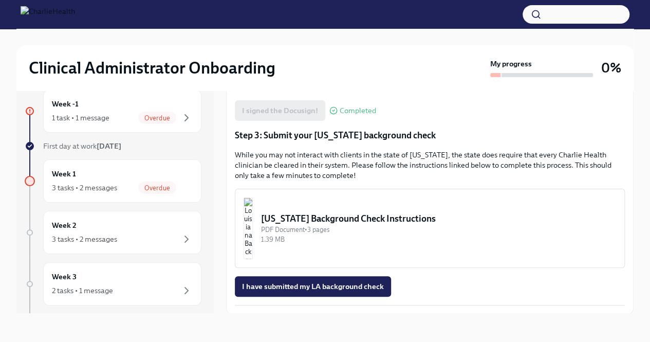  What do you see at coordinates (248, 228) in the screenshot?
I see `img: Louisiana Background Check Instructions` at bounding box center [248, 228].